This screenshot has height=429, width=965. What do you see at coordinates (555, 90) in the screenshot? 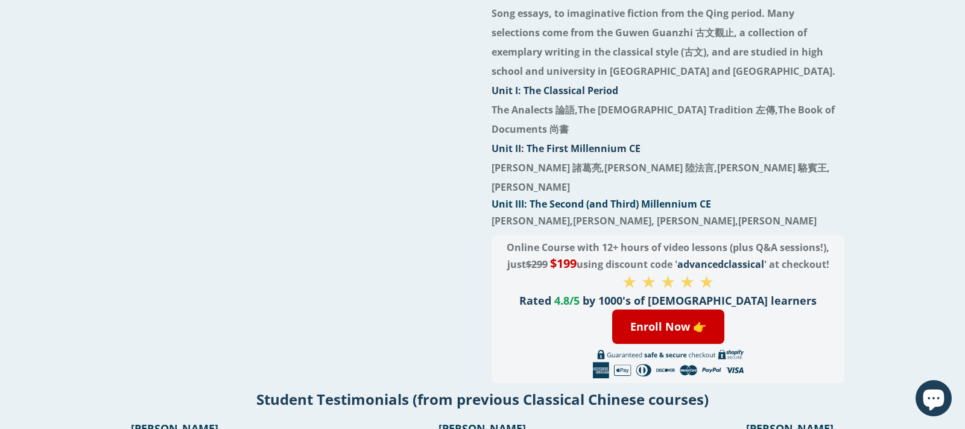
I see `strong: Unit I: The Classical Period` at bounding box center [555, 90].